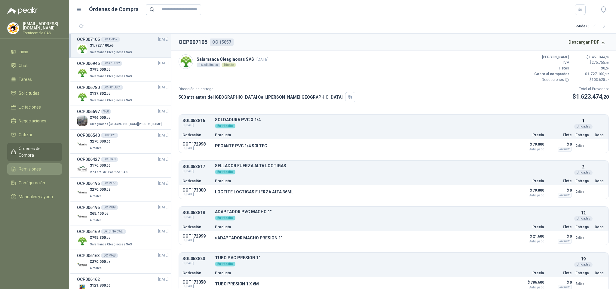  I want to click on h3: OCP006697, so click(88, 111).